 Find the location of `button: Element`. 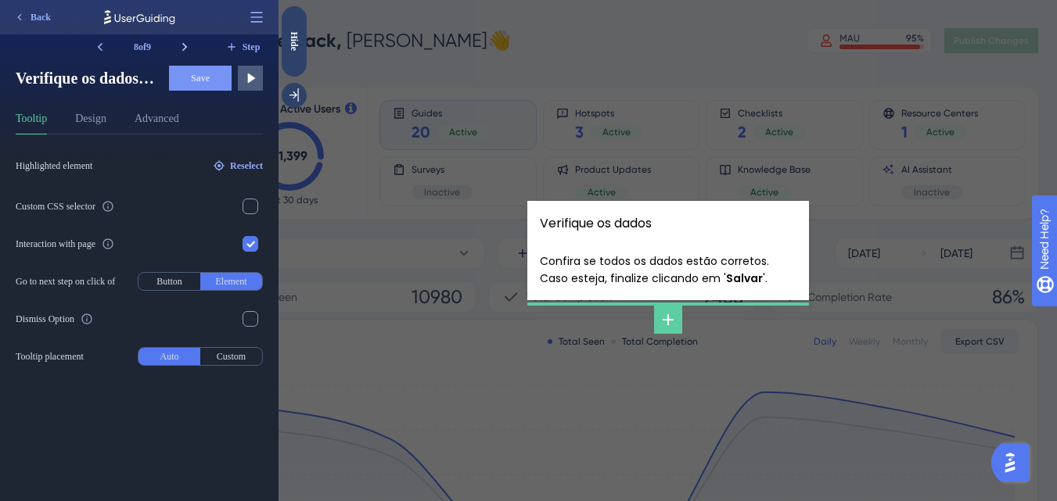

button: Element is located at coordinates (231, 282).